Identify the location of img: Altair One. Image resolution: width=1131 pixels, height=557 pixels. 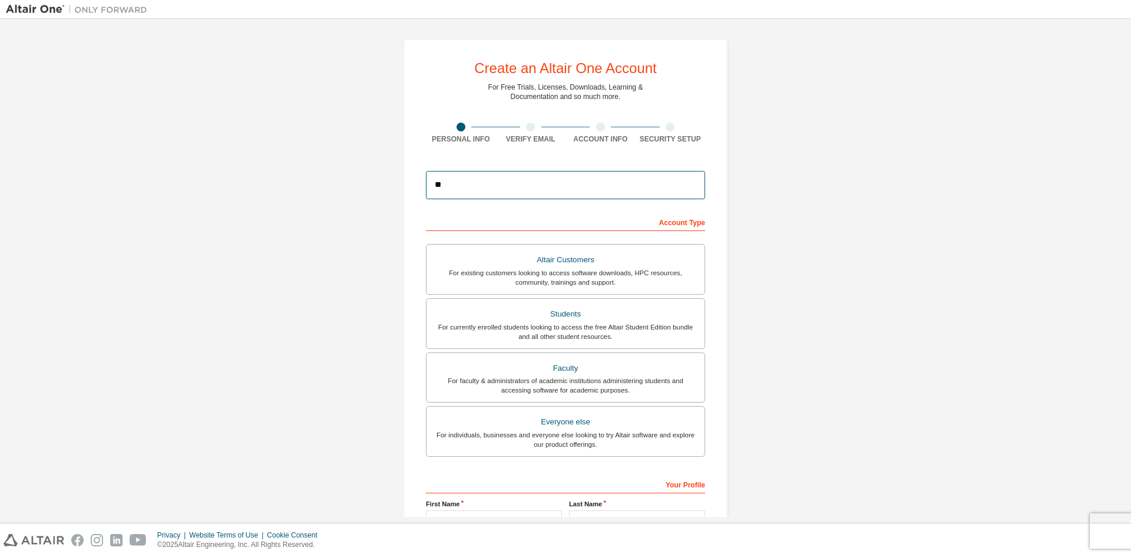
(80, 9).